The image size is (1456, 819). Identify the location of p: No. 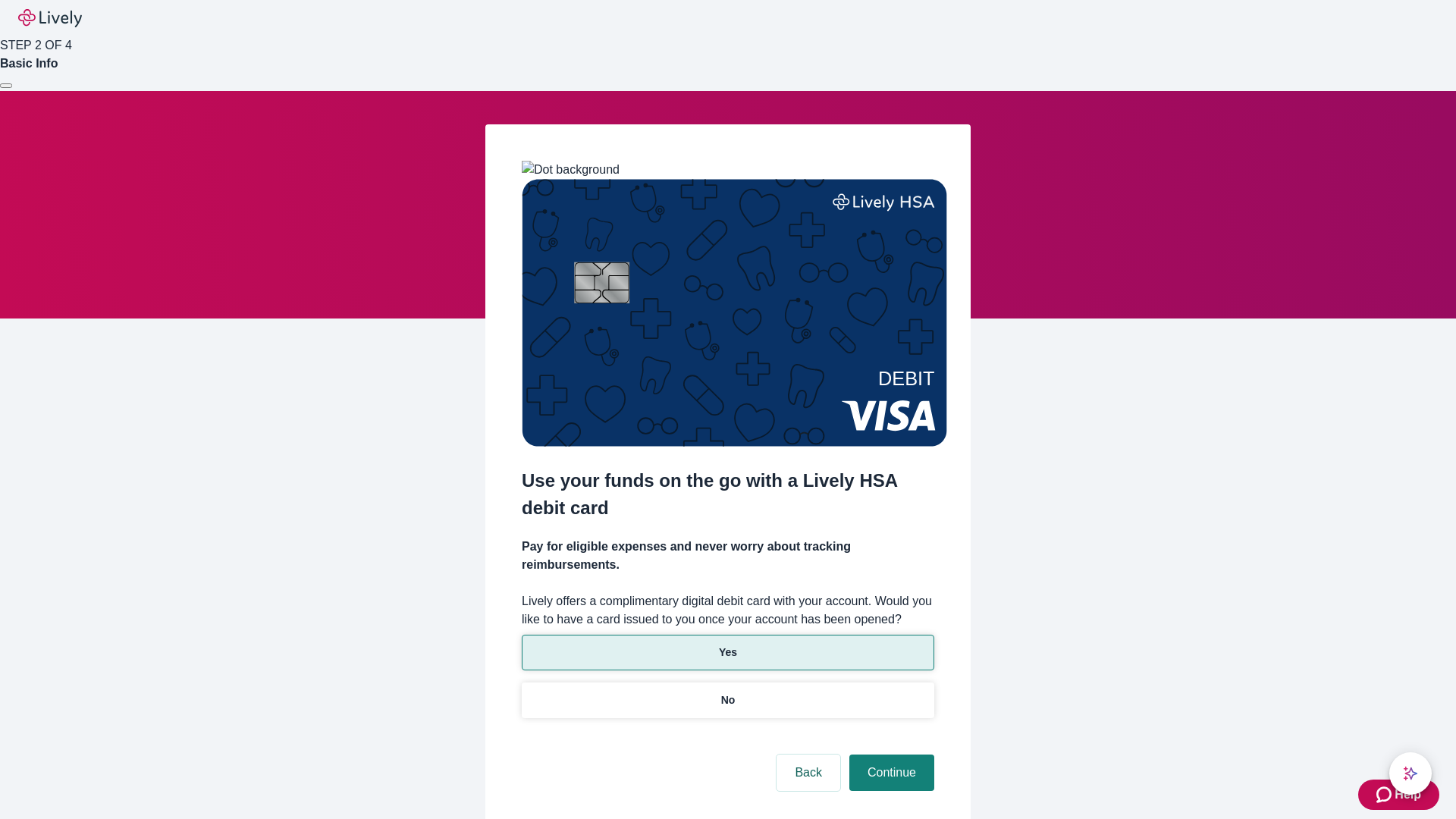
(728, 700).